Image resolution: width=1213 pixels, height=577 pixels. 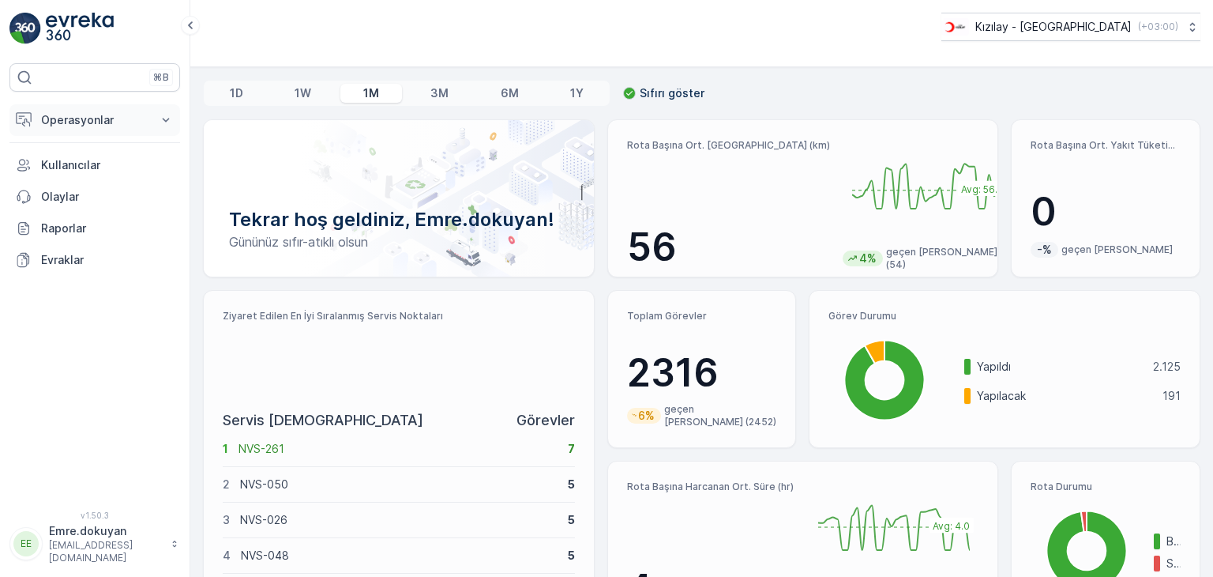 I want to click on button: Operasyonlar, so click(x=95, y=120).